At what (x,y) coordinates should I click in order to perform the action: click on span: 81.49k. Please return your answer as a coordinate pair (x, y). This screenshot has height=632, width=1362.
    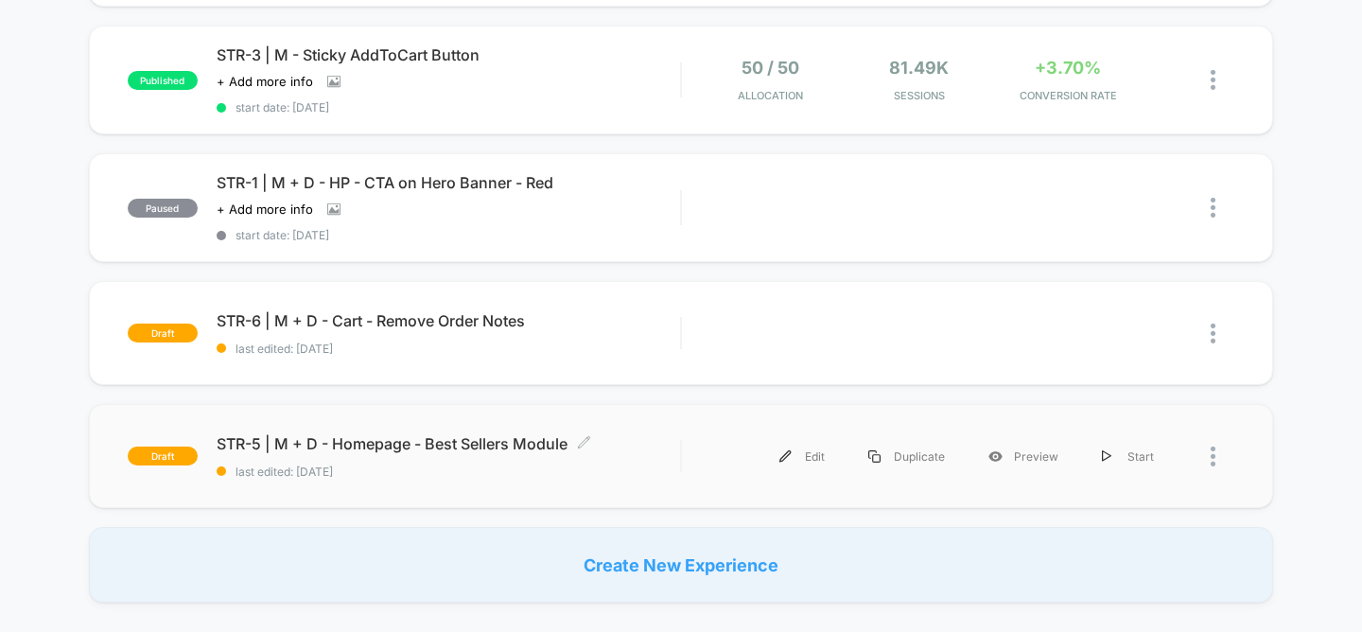
    Looking at the image, I should click on (918, 67).